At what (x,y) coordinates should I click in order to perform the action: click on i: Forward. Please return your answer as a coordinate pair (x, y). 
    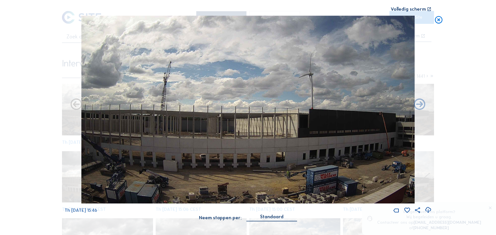
    Looking at the image, I should click on (76, 105).